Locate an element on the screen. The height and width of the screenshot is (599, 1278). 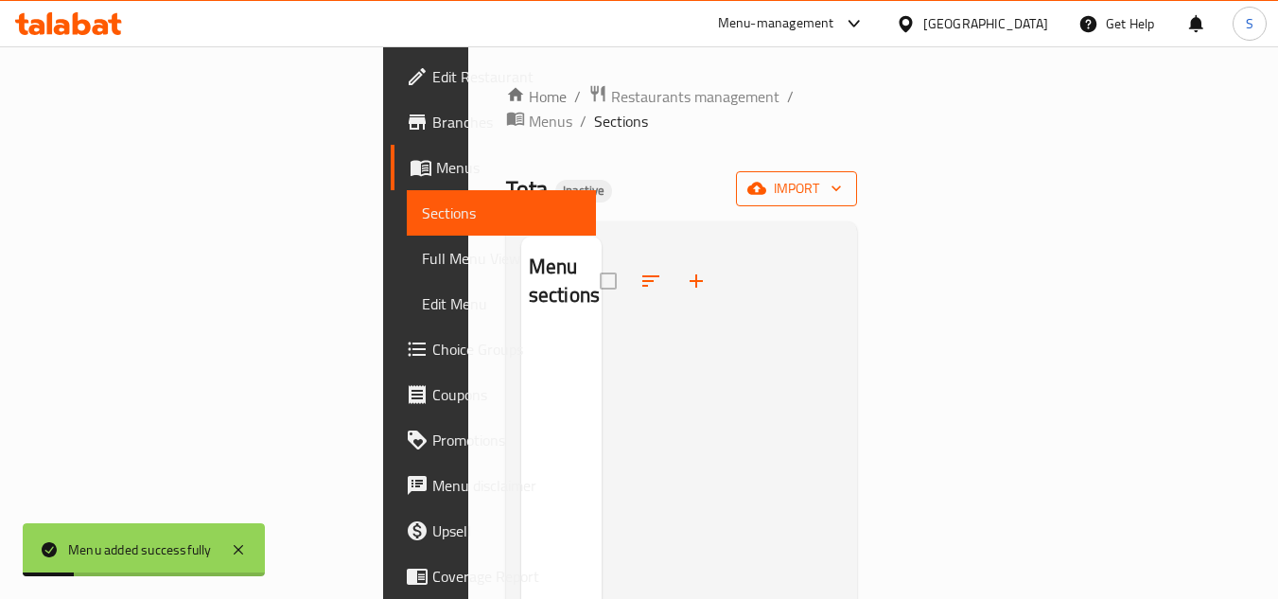
span: Restaurants management is located at coordinates (696, 97).